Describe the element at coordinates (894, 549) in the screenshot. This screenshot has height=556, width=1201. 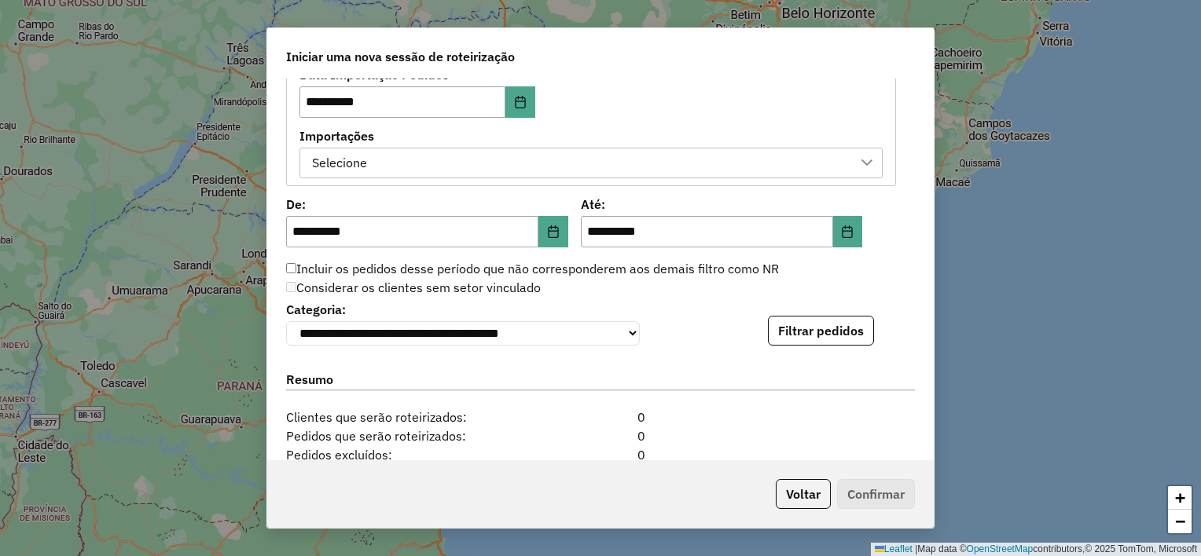
I see `a: Leaflet` at that location.